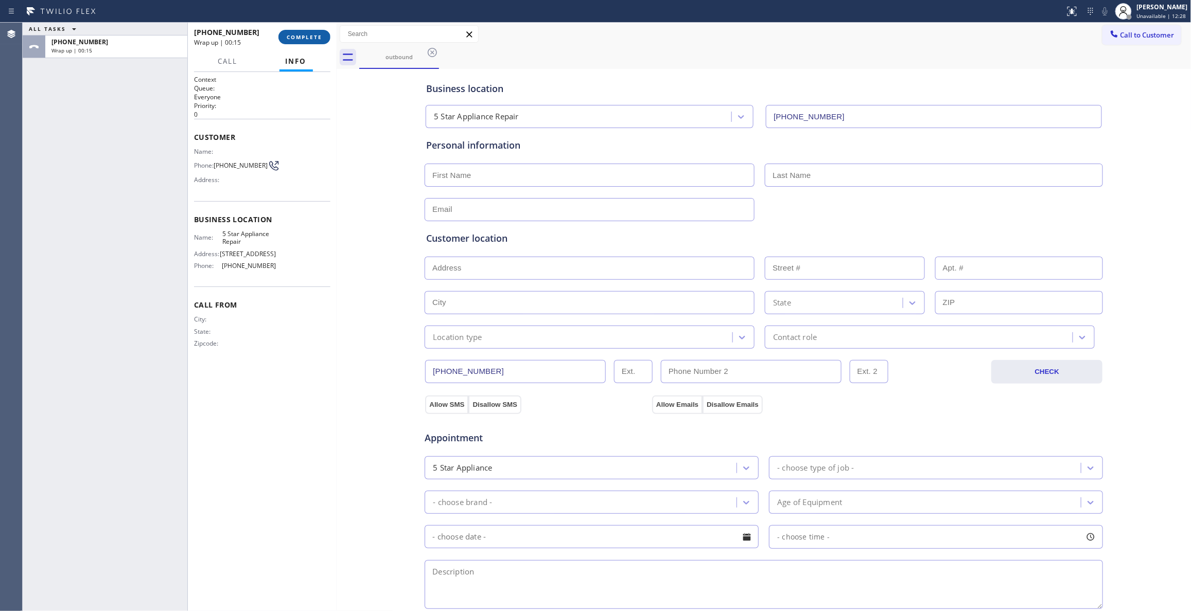 This screenshot has height=611, width=1191. I want to click on input: City, so click(589, 303).